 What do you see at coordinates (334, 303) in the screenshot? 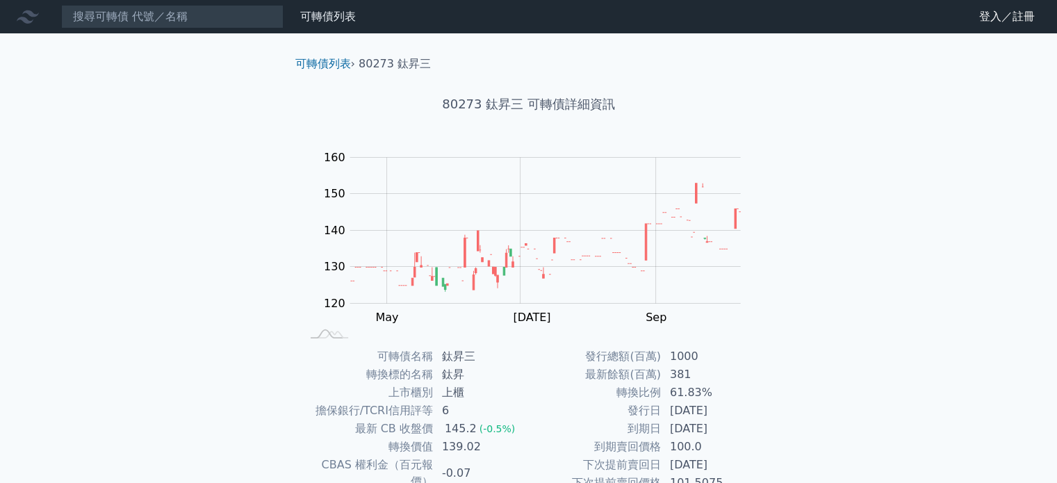
I see `tspan: 120` at bounding box center [334, 303].